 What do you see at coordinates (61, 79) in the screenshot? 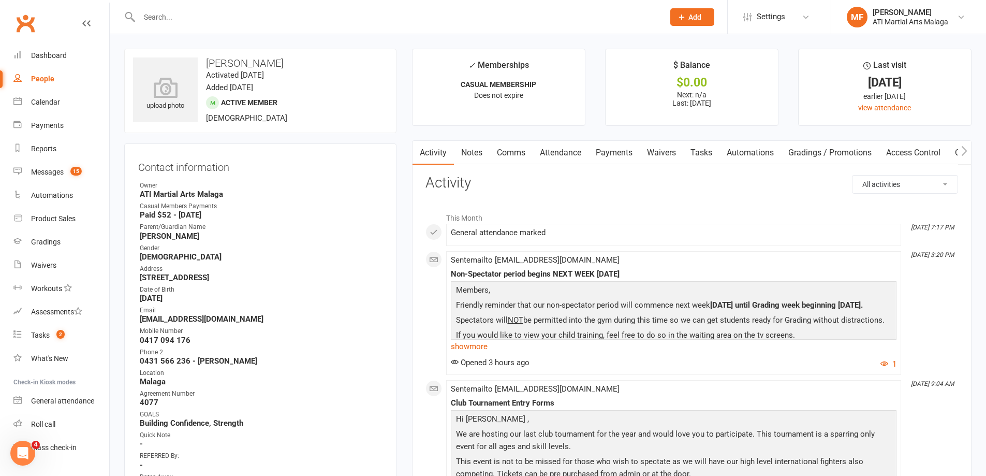
I see `a: People` at bounding box center [61, 79].